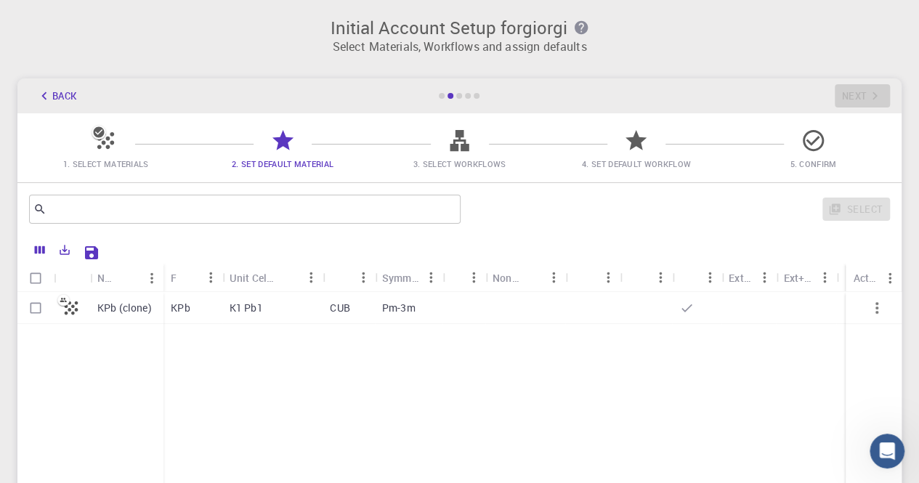 Image resolution: width=919 pixels, height=483 pixels. Describe the element at coordinates (339, 308) in the screenshot. I see `p: CUB` at that location.